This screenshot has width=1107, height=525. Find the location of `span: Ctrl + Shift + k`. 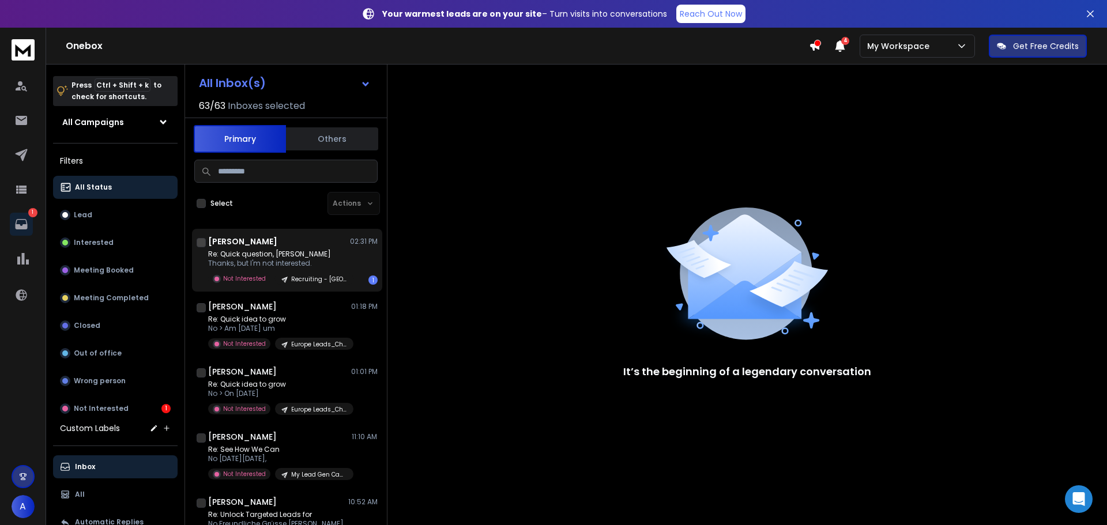

span: Ctrl + Shift + k is located at coordinates (122, 85).